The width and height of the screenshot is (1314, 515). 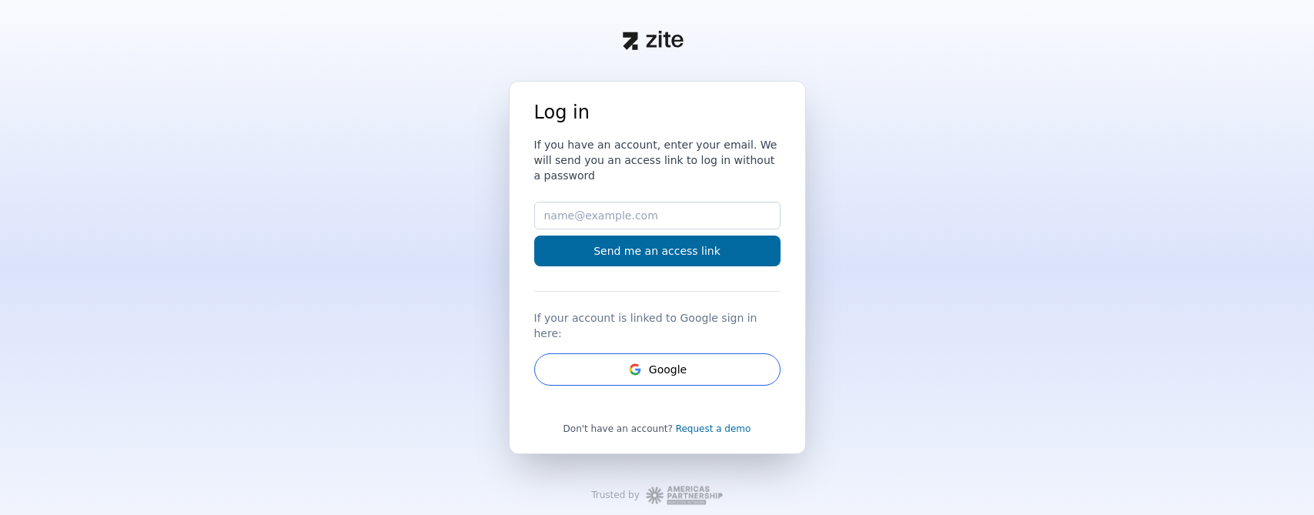 I want to click on input: name@example.com, so click(x=657, y=215).